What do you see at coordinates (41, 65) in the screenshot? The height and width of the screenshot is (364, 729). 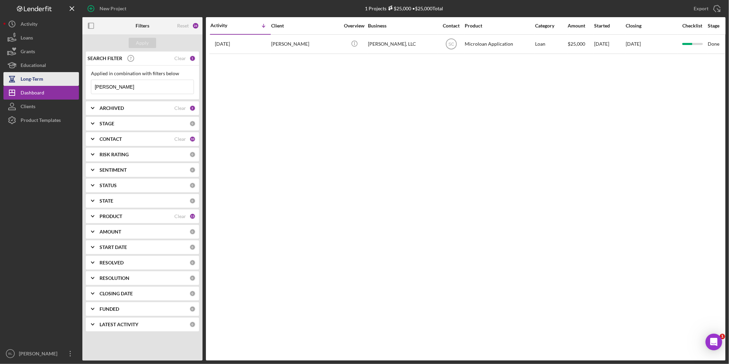 I see `a: Educational` at bounding box center [41, 65].